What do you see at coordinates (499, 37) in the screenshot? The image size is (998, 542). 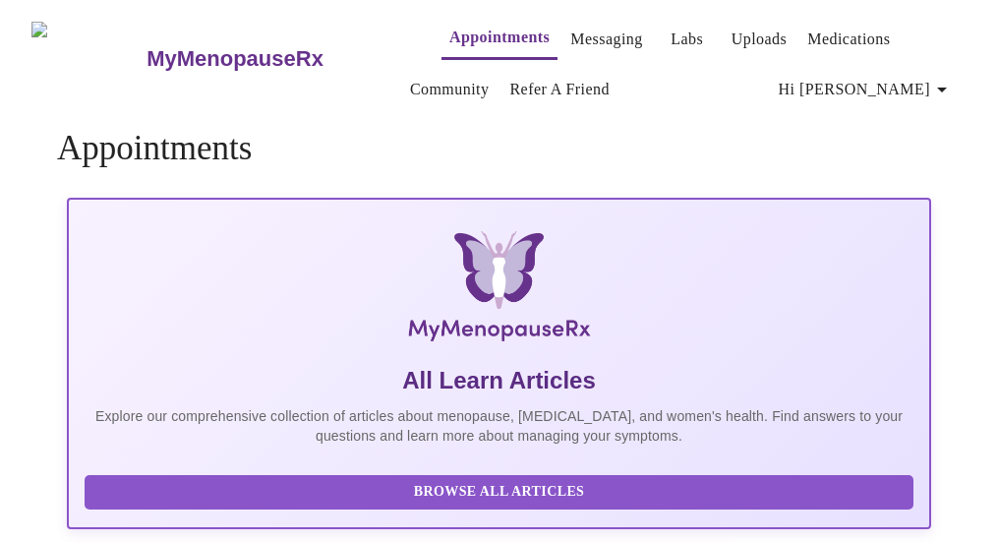 I see `a: Appointments` at bounding box center [499, 37].